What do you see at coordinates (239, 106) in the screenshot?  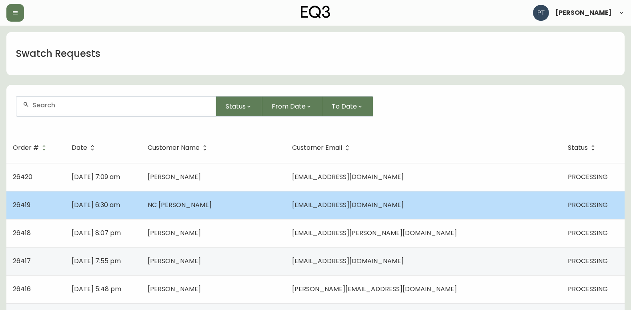 I see `button: Status` at bounding box center [239, 106].